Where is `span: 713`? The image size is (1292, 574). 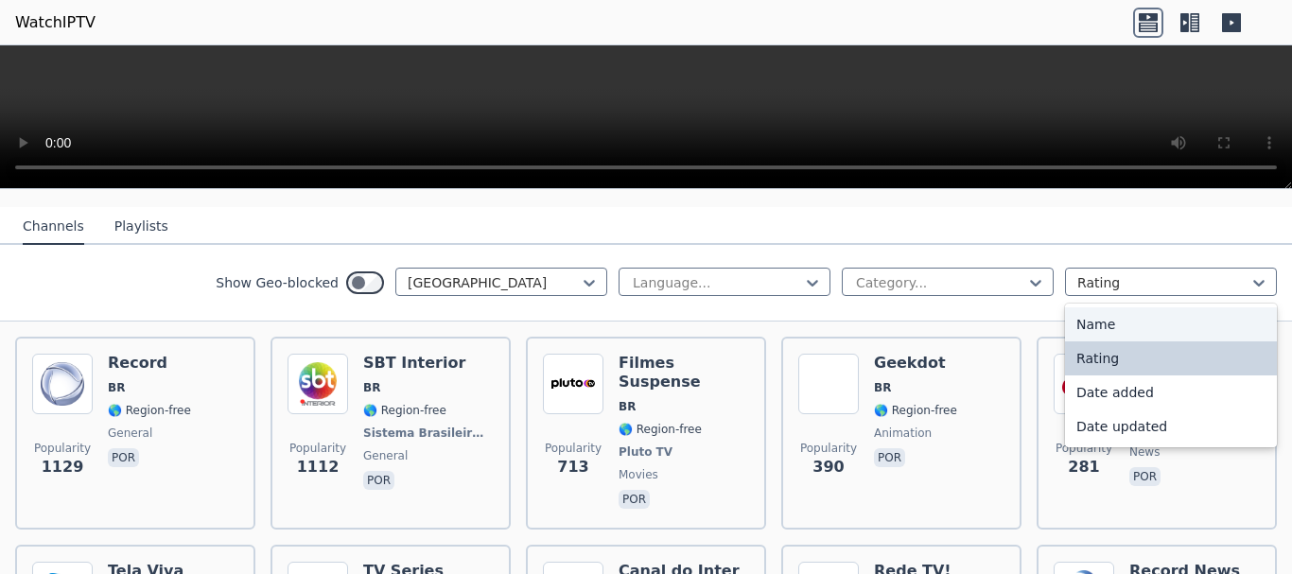 span: 713 is located at coordinates (572, 467).